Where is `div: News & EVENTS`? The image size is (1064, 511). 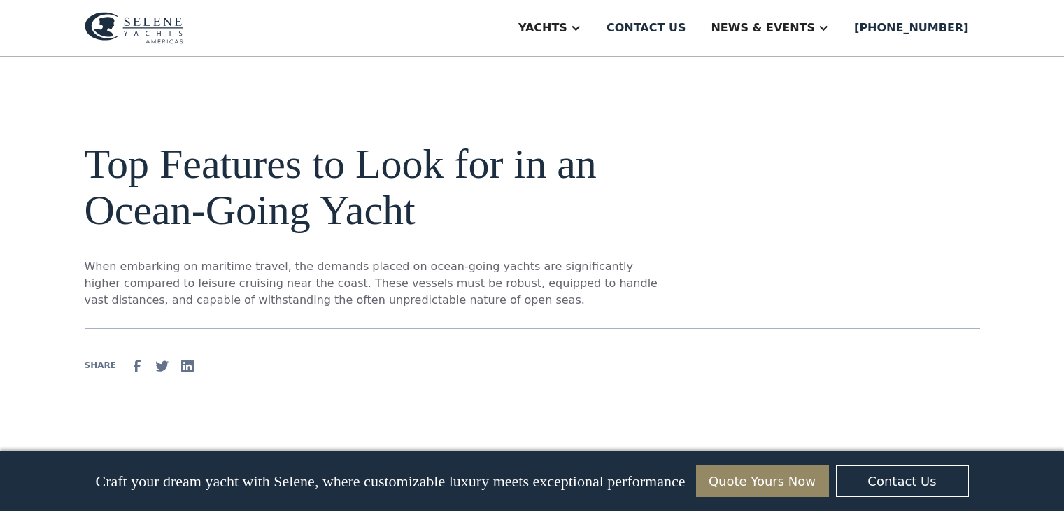
div: News & EVENTS is located at coordinates (763, 28).